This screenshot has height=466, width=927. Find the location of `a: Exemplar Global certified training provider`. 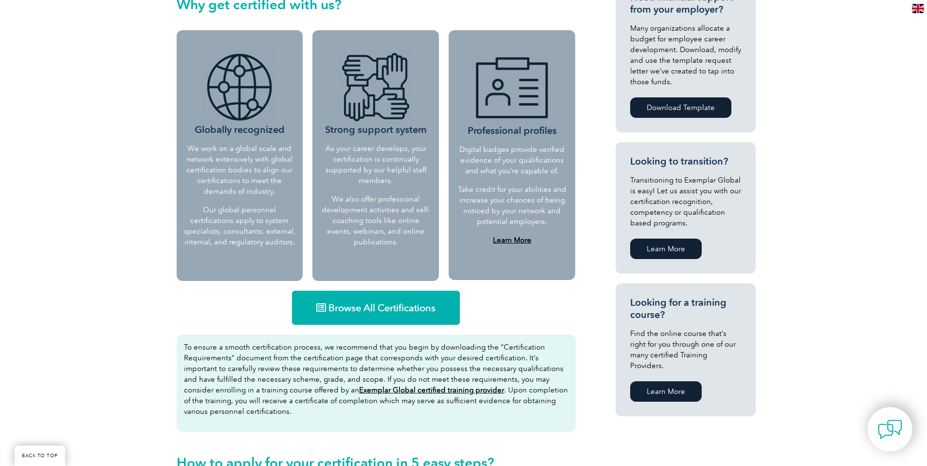

a: Exemplar Global certified training provider is located at coordinates (432, 390).